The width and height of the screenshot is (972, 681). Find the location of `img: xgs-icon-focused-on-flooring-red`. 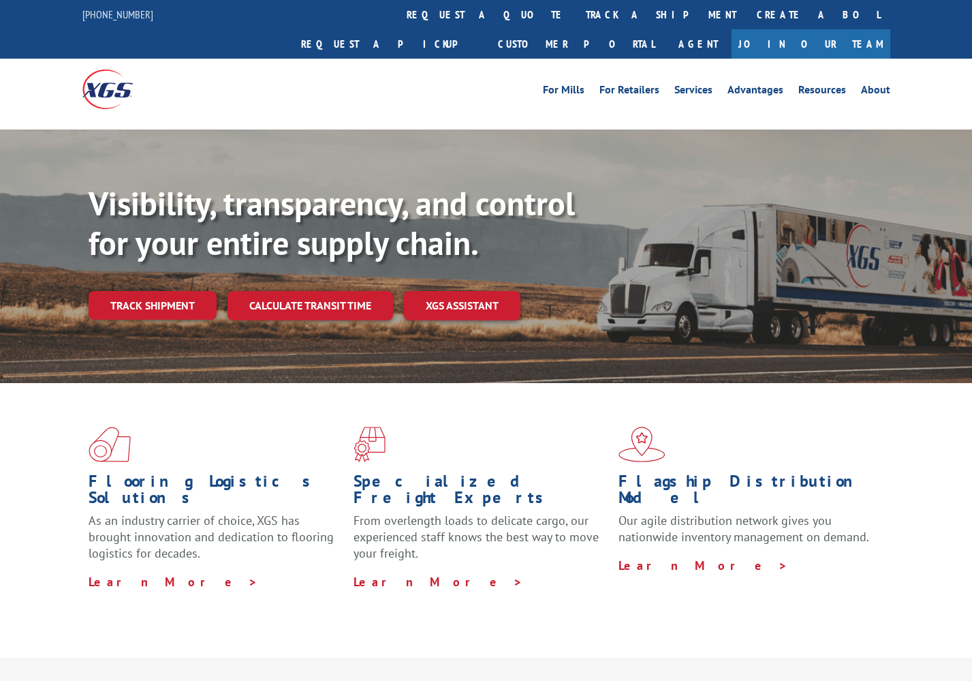

img: xgs-icon-focused-on-flooring-red is located at coordinates (369, 444).